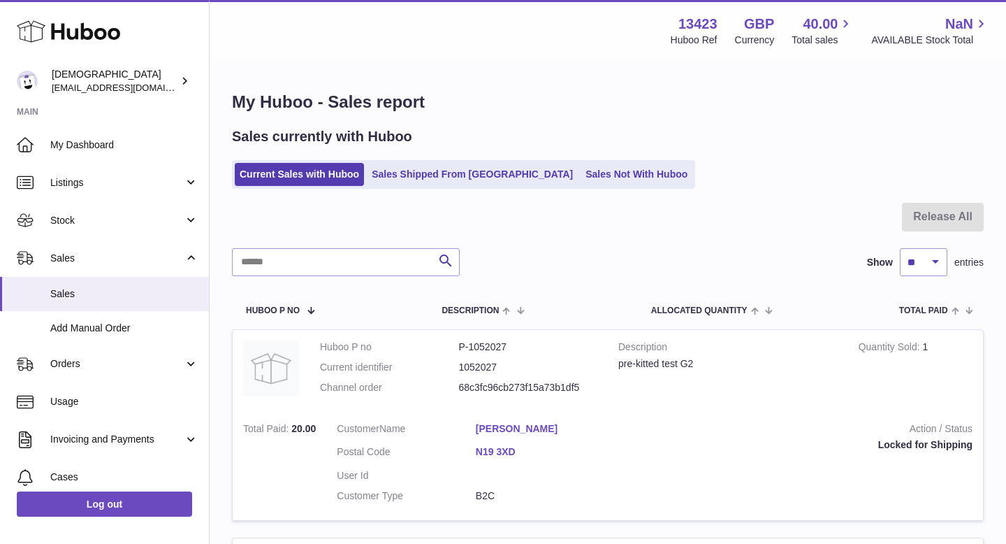  I want to click on h1: My Huboo - Sales report, so click(608, 102).